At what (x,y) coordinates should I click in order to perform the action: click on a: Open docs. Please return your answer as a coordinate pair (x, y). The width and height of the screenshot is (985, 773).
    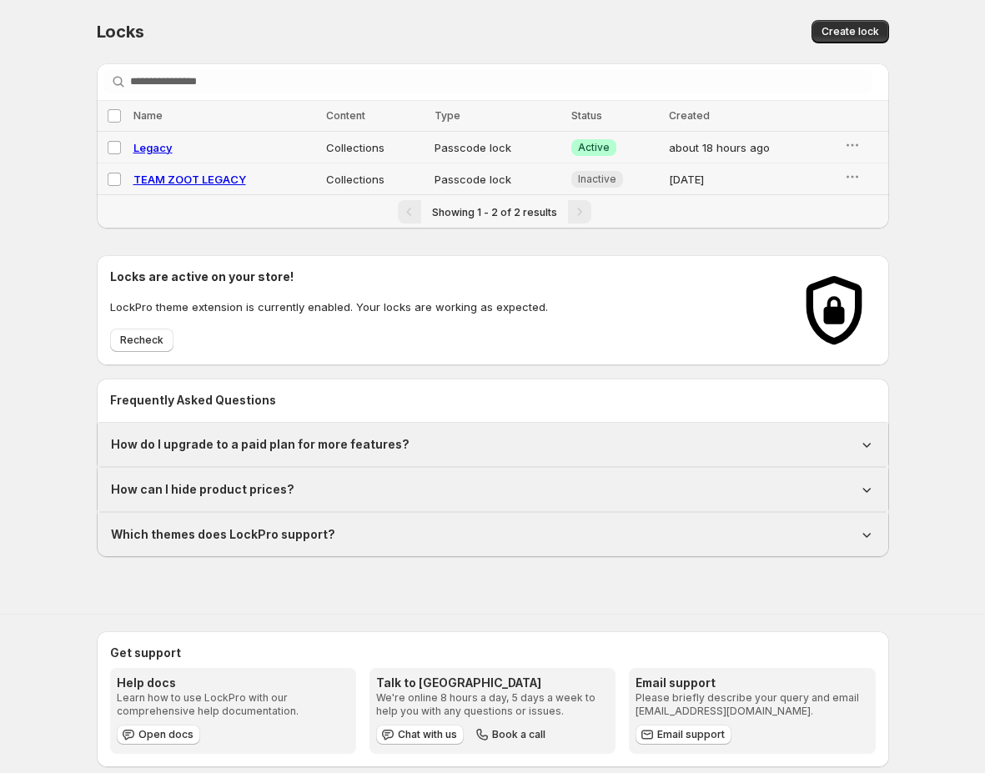
    Looking at the image, I should click on (159, 735).